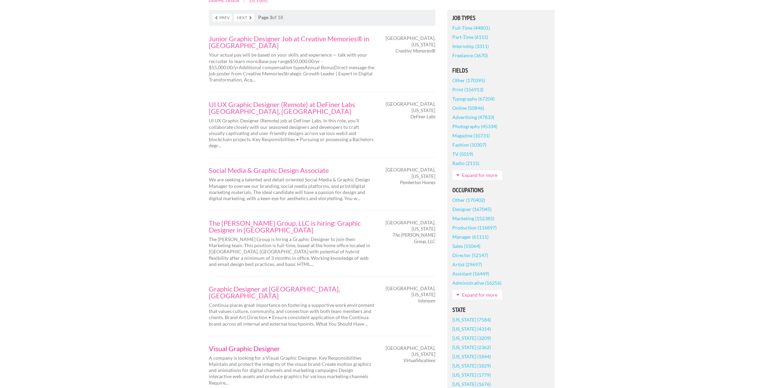 The width and height of the screenshot is (763, 388). I want to click on a: Manager (61111), so click(471, 237).